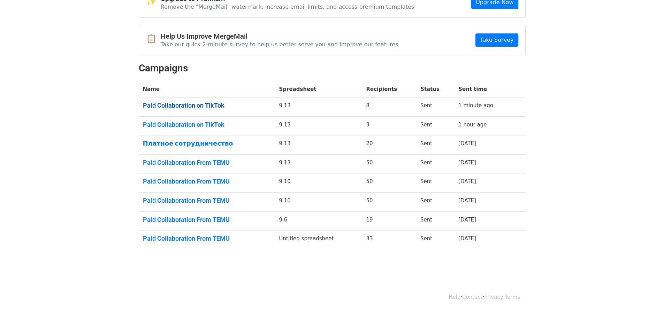 Image resolution: width=664 pixels, height=311 pixels. Describe the element at coordinates (288, 7) in the screenshot. I see `p: Remove the "MergeMail" watermark, increase email limits, and access premium templates` at that location.